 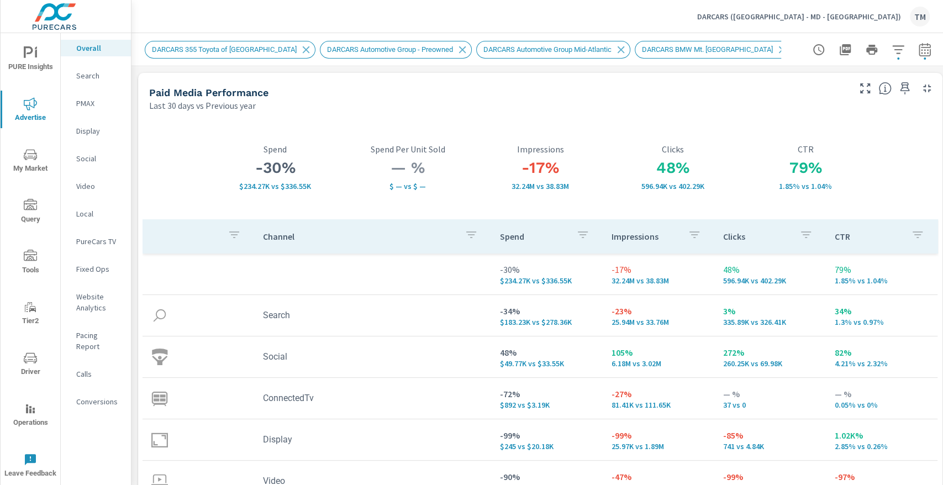 I want to click on img: icon-display.svg, so click(x=160, y=440).